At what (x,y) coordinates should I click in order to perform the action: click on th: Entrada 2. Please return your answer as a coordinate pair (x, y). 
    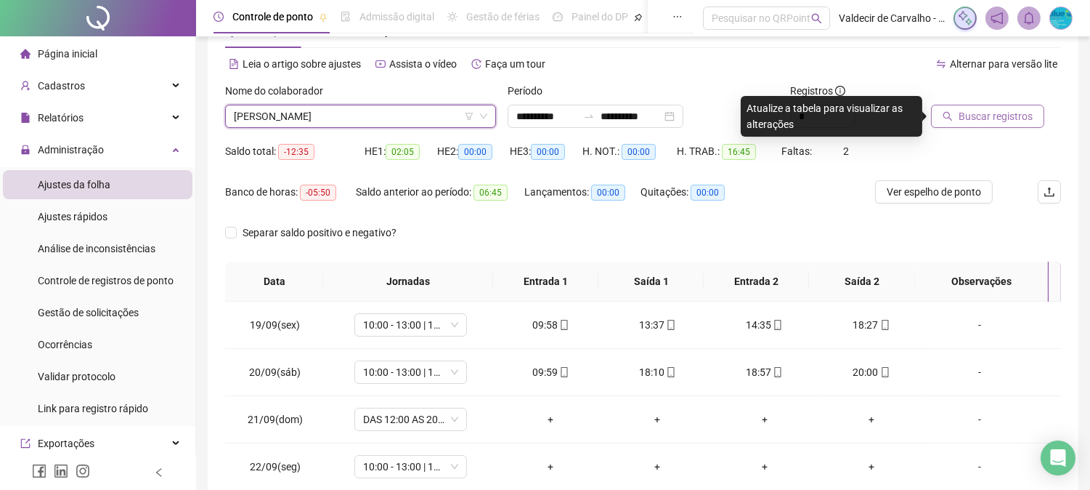
    Looking at the image, I should click on (756, 281).